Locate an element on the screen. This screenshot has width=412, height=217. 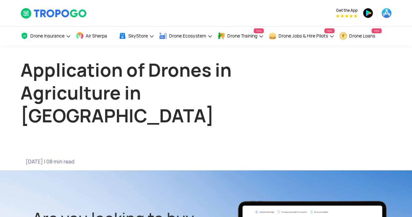
span: SkyStore is located at coordinates (138, 36).